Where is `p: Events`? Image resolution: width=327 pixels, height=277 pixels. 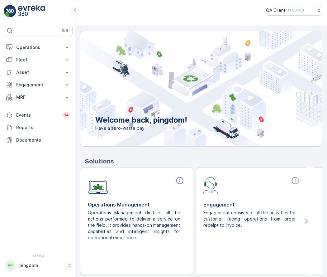 p: Events is located at coordinates (37, 115).